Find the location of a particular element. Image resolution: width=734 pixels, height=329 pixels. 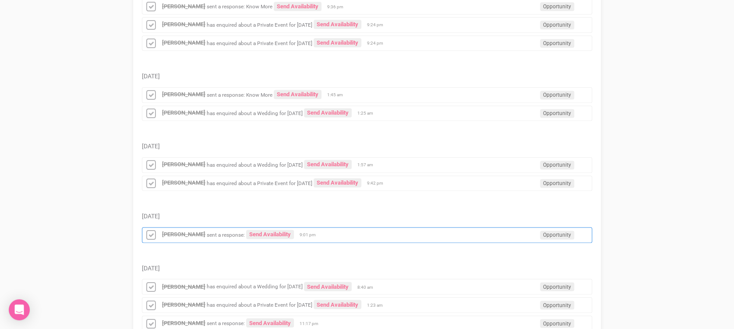

div: Open Intercom Messenger is located at coordinates (19, 310).